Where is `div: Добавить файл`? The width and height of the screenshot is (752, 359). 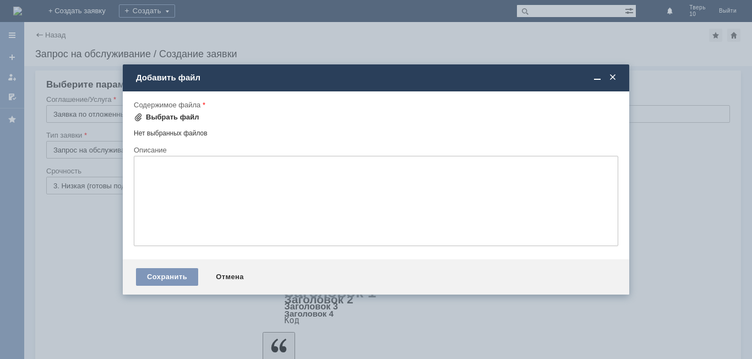 div: Добавить файл is located at coordinates (377, 78).